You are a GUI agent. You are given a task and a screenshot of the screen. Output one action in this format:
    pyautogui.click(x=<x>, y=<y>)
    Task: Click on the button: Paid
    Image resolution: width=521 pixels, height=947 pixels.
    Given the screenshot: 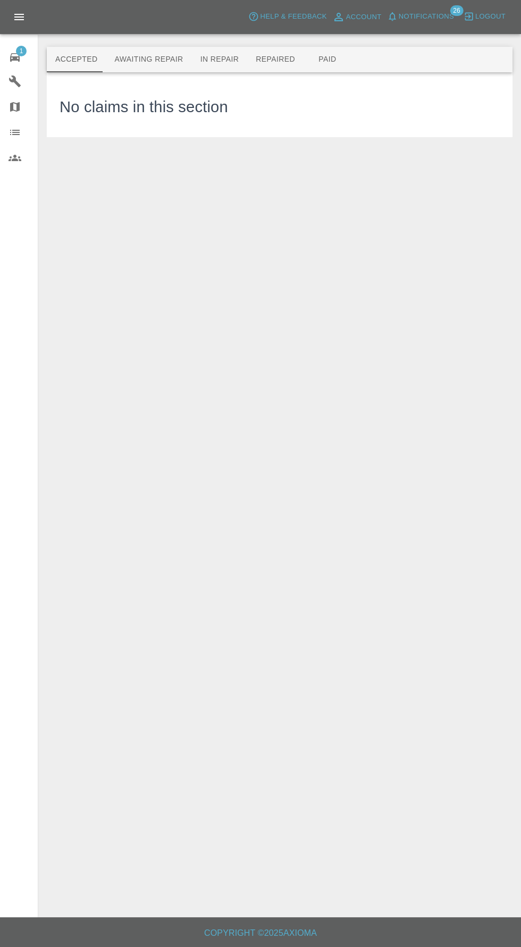 What is the action you would take?
    pyautogui.click(x=328, y=60)
    